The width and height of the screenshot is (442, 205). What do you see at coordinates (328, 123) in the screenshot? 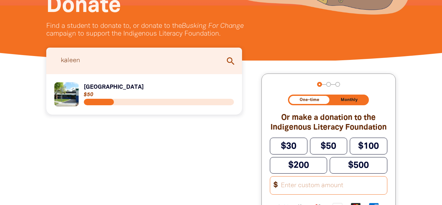
I see `h2: Or make a donation to the Indigenous Literacy Foundation` at bounding box center [328, 123].